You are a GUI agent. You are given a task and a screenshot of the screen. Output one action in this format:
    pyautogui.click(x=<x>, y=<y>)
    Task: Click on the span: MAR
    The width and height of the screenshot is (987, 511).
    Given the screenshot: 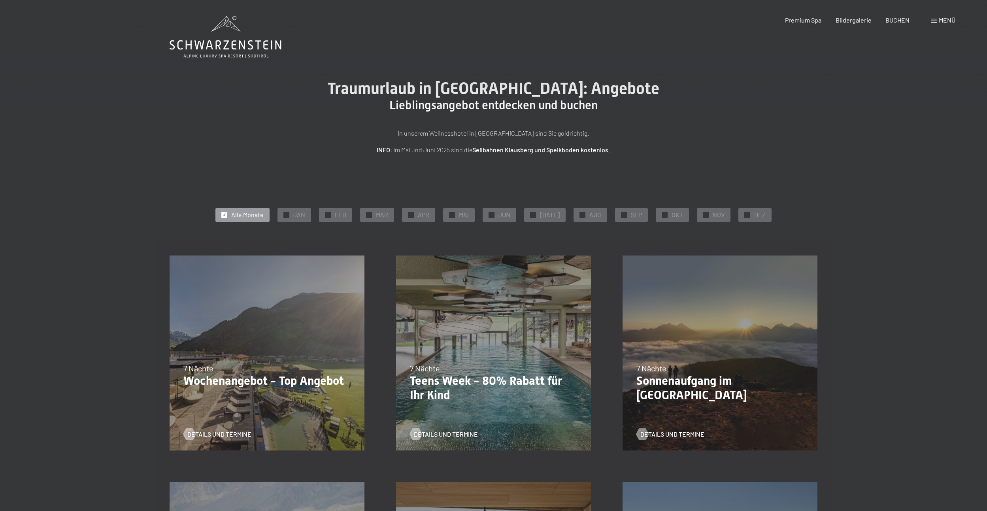 What is the action you would take?
    pyautogui.click(x=382, y=215)
    